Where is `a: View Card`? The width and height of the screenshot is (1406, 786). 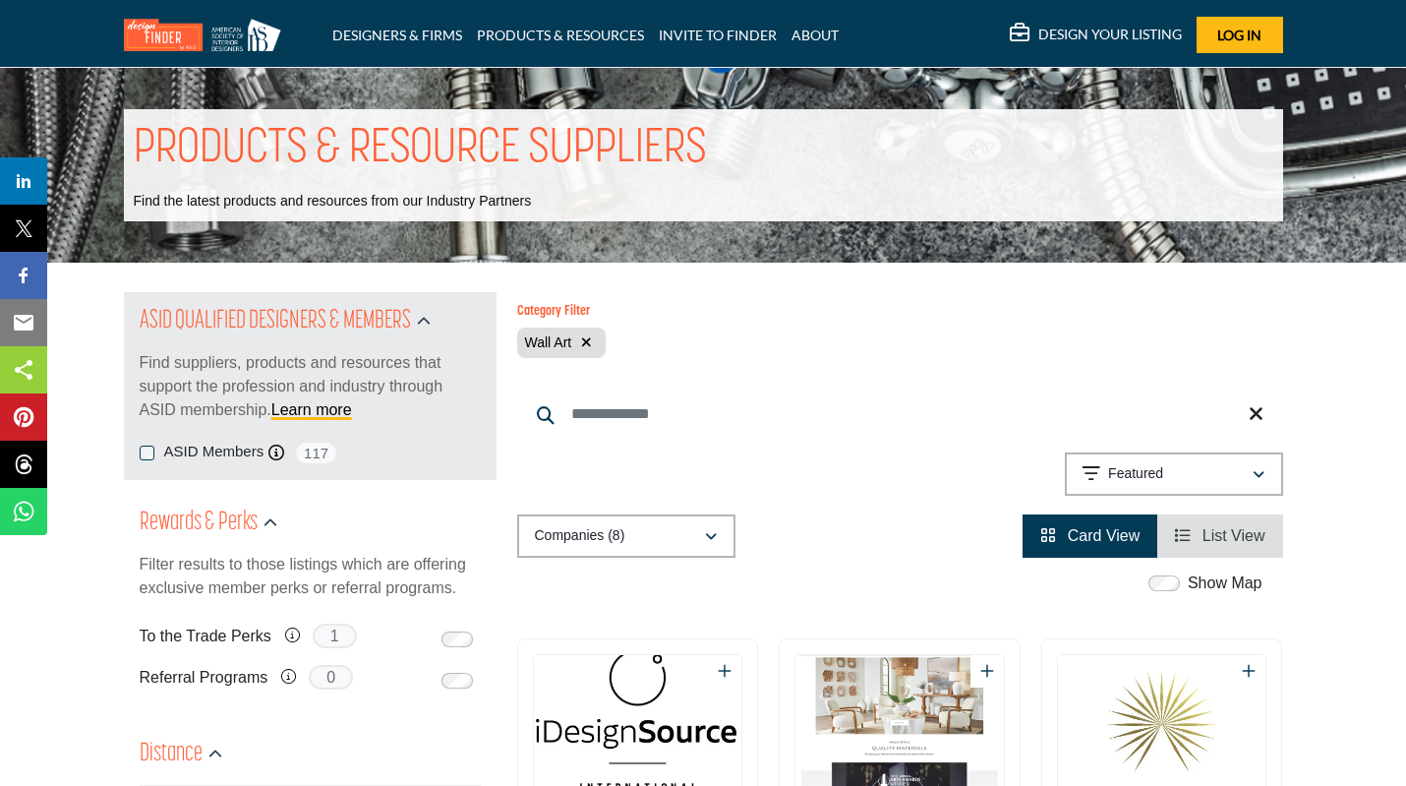 a: View Card is located at coordinates (1089, 535).